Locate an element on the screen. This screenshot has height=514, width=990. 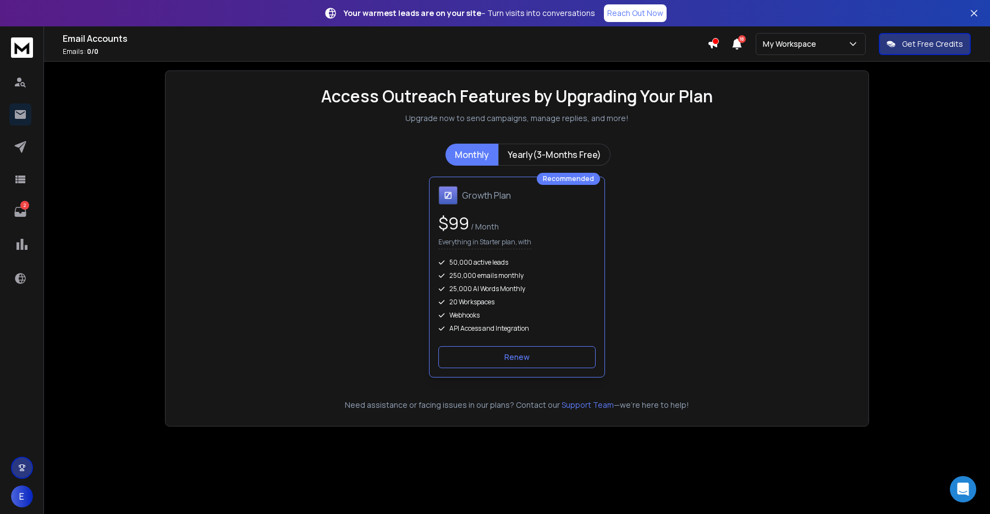
div: 250,000 emails monthly is located at coordinates (517, 276).